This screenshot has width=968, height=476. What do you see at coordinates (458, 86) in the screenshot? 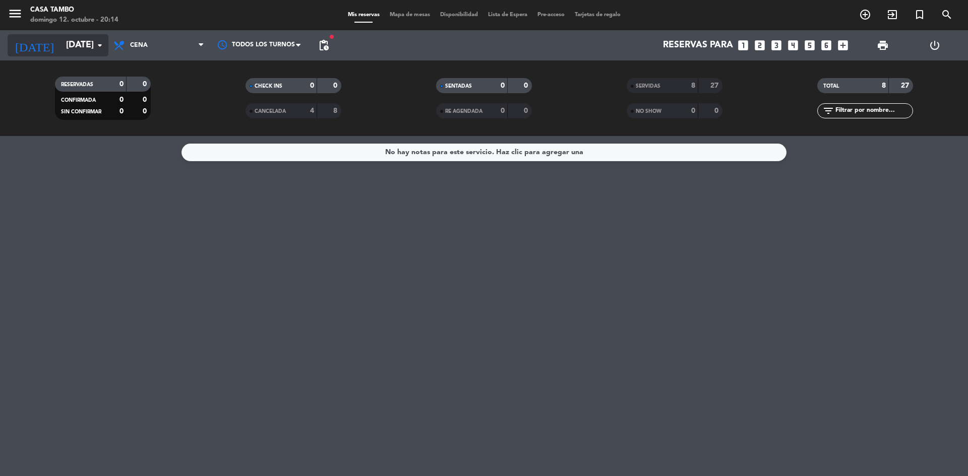
I see `span: SENTADAS` at bounding box center [458, 86].